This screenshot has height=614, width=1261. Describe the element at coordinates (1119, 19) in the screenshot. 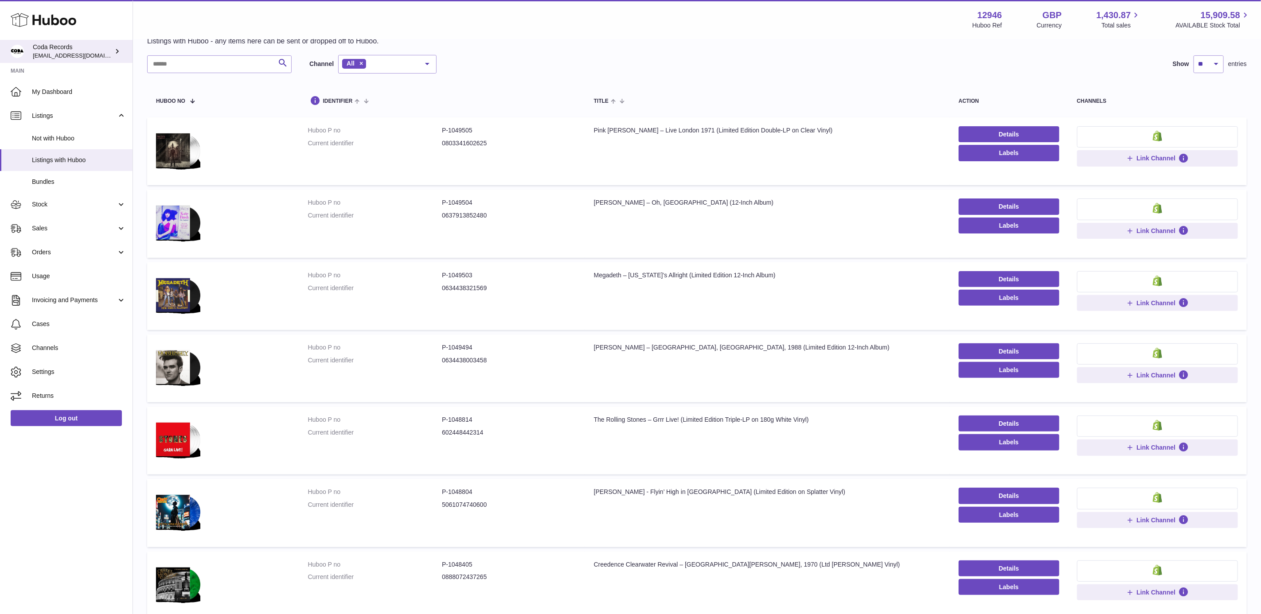

I see `a: 1,430.87 Total sales` at that location.